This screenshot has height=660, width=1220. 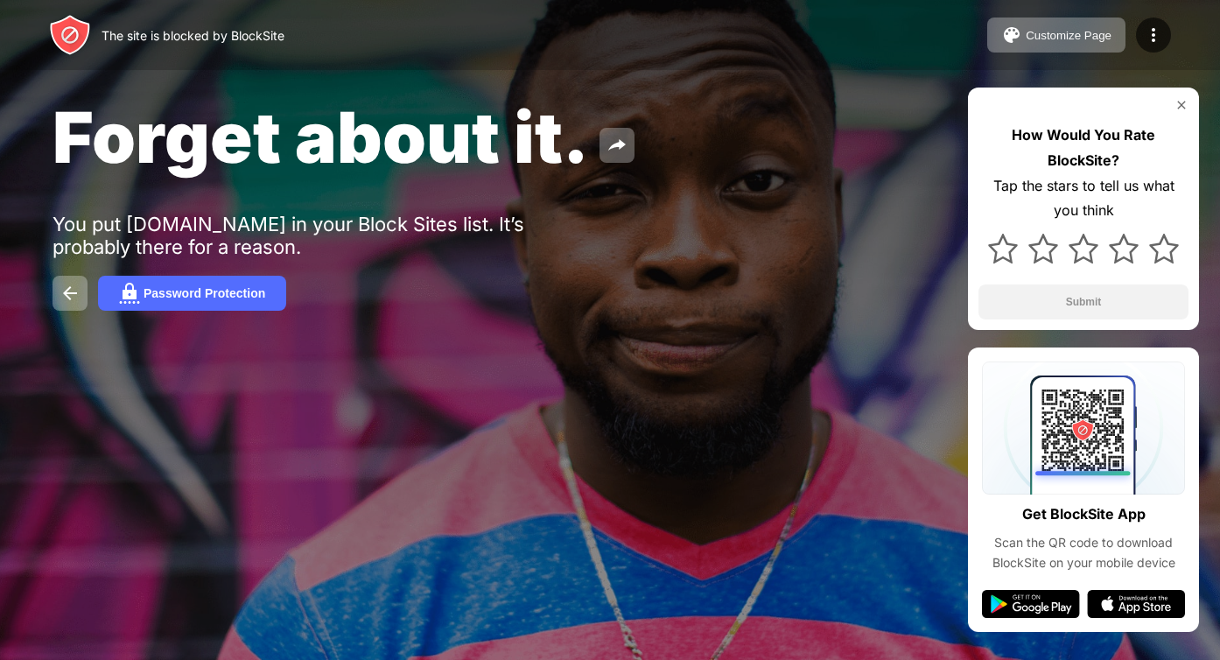 I want to click on div: Customize Page, so click(x=1069, y=35).